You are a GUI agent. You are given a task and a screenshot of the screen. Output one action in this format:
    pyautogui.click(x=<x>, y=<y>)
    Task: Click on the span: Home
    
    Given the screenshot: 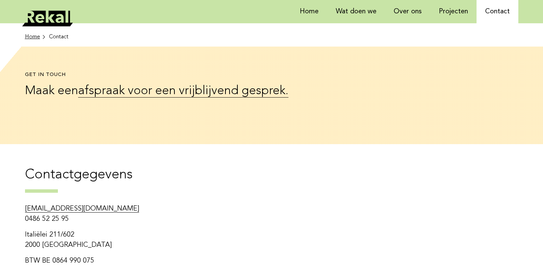 What is the action you would take?
    pyautogui.click(x=33, y=37)
    